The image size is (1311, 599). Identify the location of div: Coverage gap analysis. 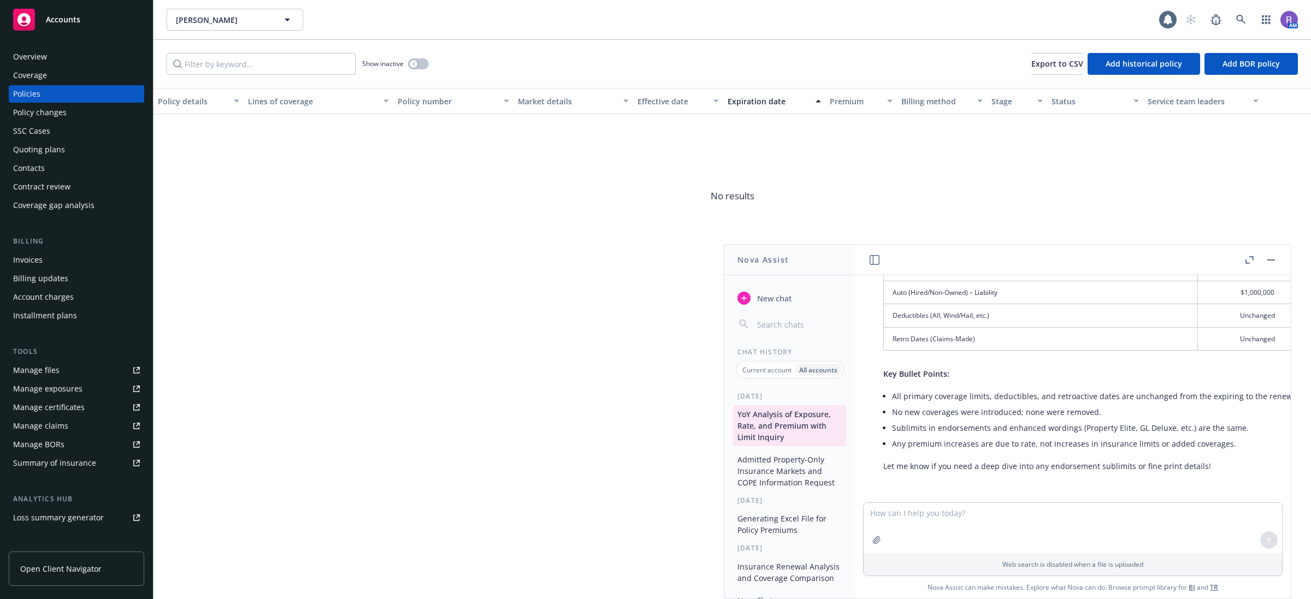
(54, 205).